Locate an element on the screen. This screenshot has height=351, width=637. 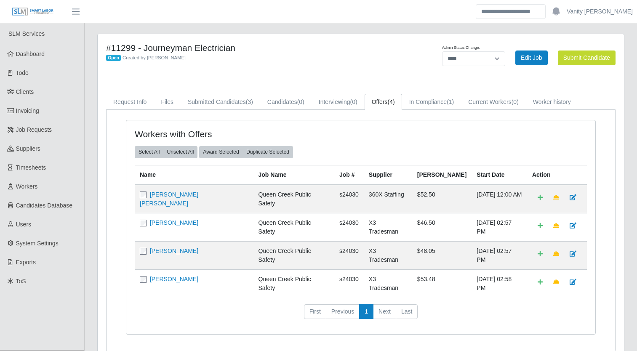
a: Files is located at coordinates (167, 102).